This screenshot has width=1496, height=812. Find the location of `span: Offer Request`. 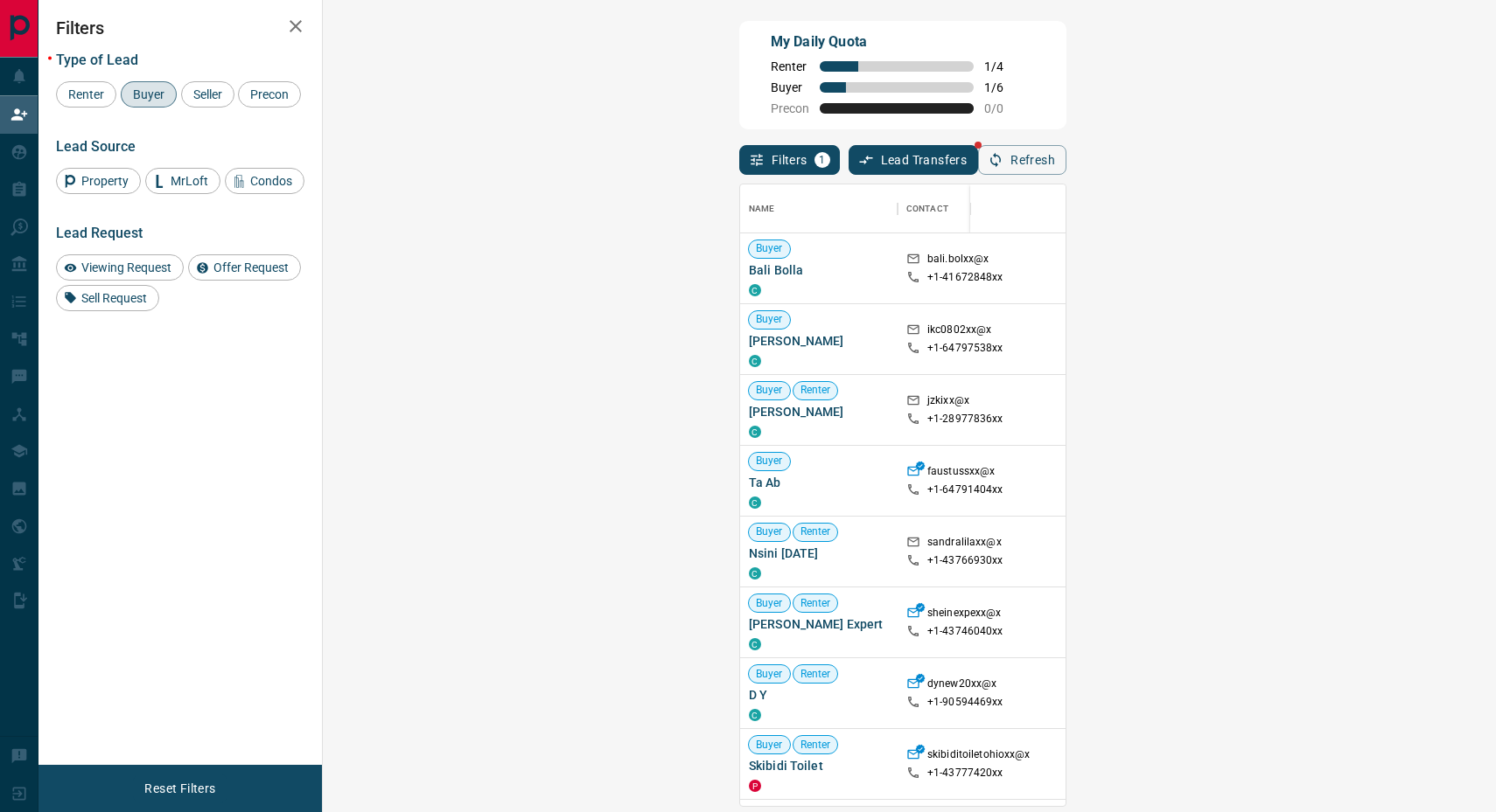

span: Offer Request is located at coordinates (251, 267).